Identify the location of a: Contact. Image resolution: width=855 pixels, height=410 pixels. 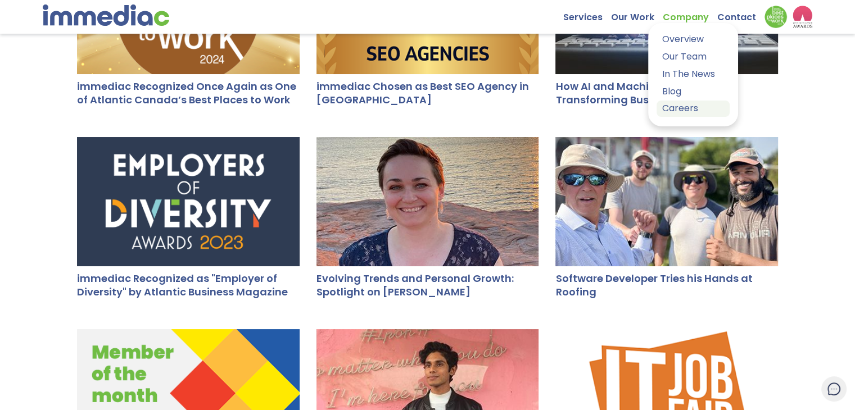
(741, 14).